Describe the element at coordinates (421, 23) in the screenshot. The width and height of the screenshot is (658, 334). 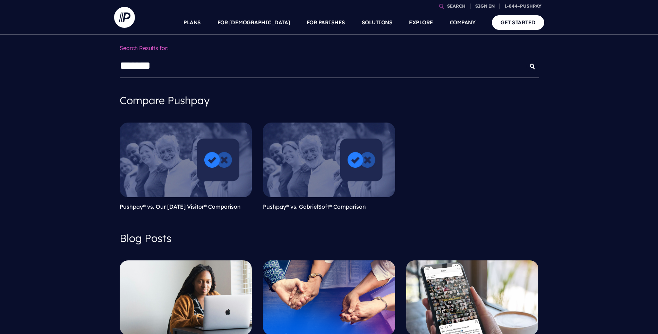
I see `a: EXPLORE` at that location.